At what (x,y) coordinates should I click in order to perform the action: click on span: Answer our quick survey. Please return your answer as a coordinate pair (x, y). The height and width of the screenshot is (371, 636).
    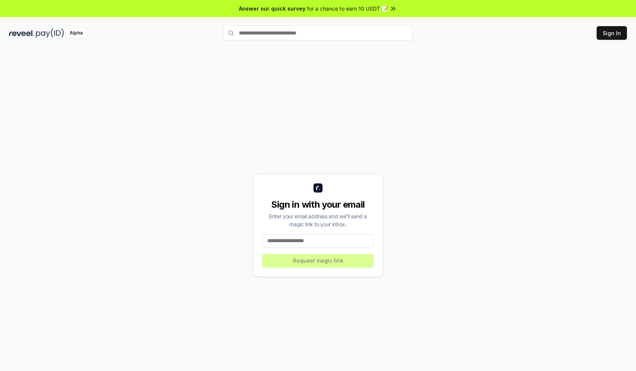
    Looking at the image, I should click on (272, 8).